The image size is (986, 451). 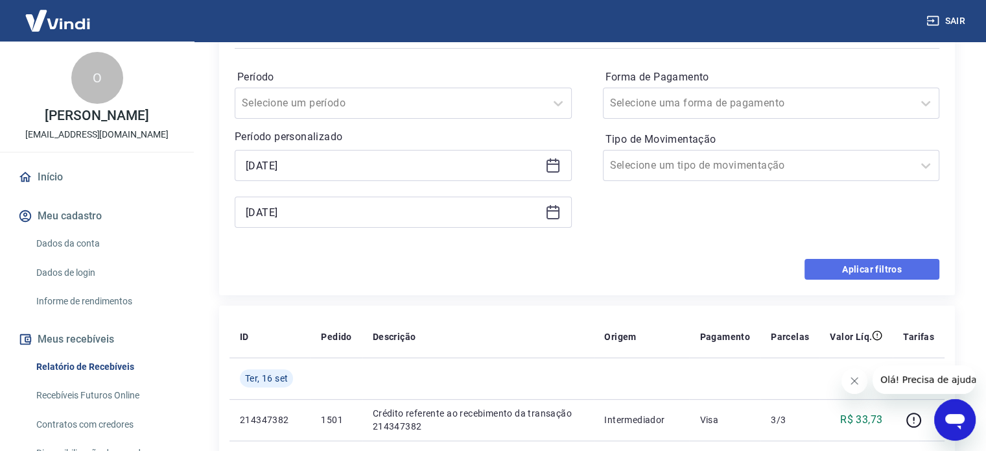 I want to click on label: Forma de Pagamento, so click(x=771, y=77).